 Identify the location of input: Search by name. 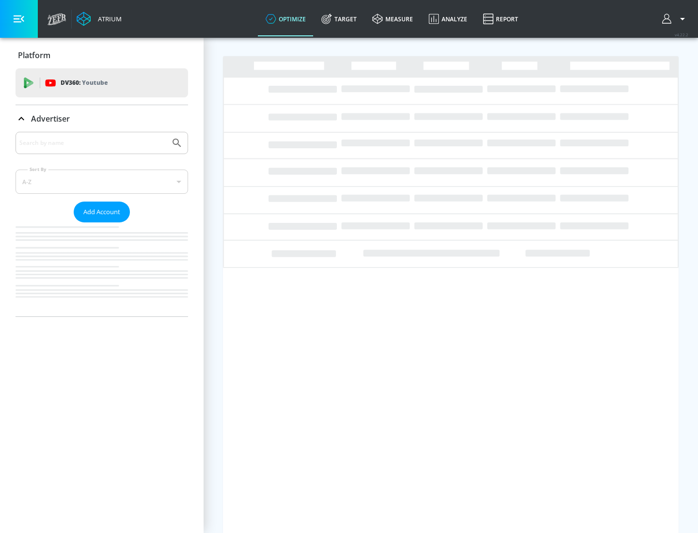
(93, 143).